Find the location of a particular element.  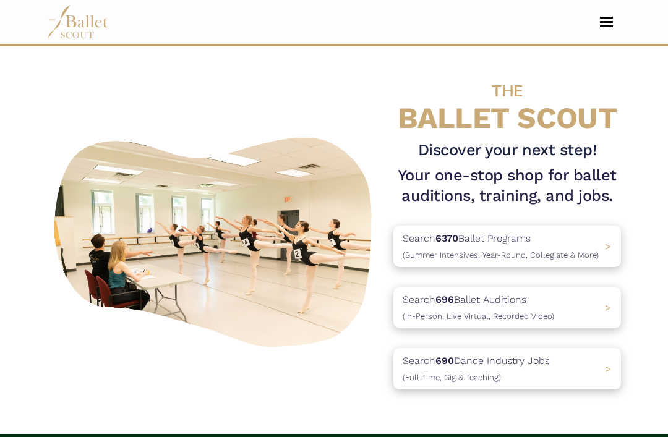

h3: Discover your next step! is located at coordinates (507, 150).